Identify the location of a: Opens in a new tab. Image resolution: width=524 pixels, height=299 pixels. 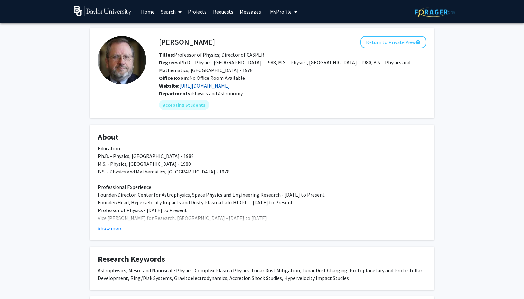
(204, 86).